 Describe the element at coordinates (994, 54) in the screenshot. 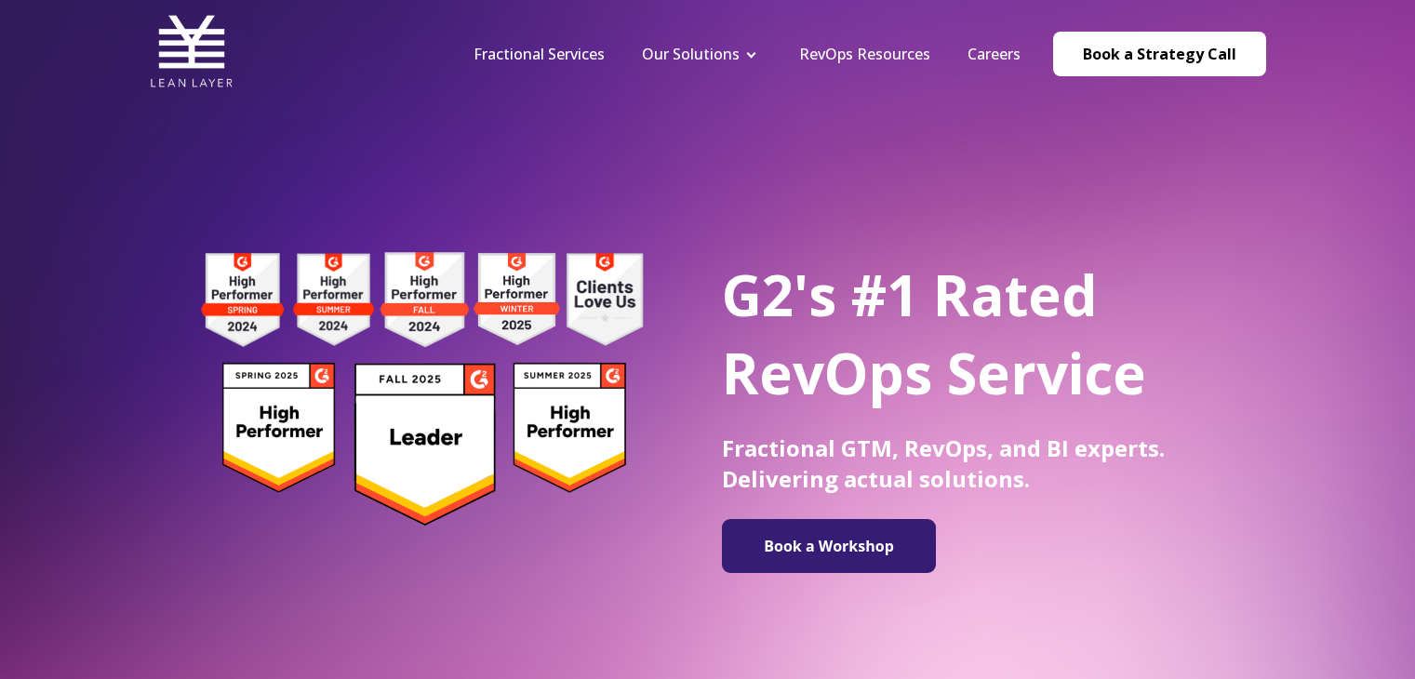

I see `a: Careers` at that location.